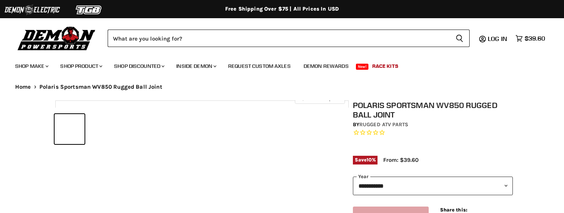 The height and width of the screenshot is (213, 564). What do you see at coordinates (363, 67) in the screenshot?
I see `span: New!` at bounding box center [363, 67].